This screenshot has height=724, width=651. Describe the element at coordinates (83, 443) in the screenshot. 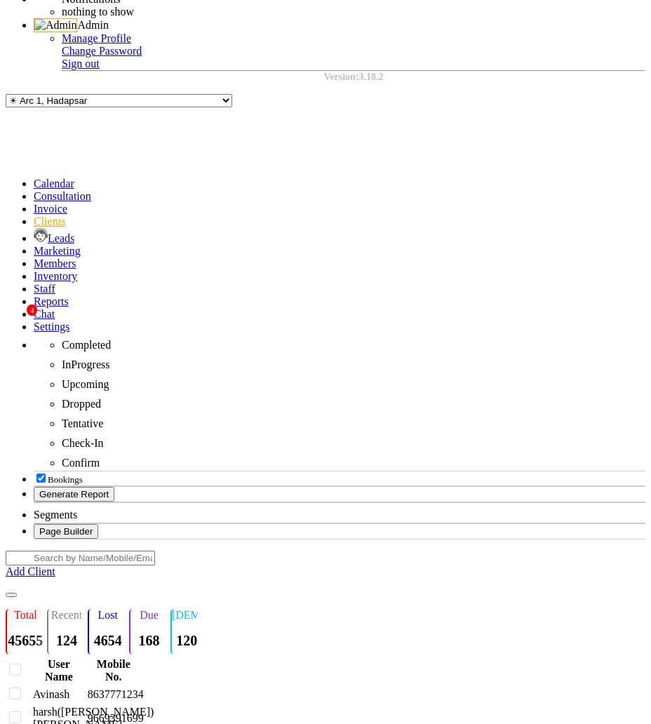

I see `span: Check-In` at that location.